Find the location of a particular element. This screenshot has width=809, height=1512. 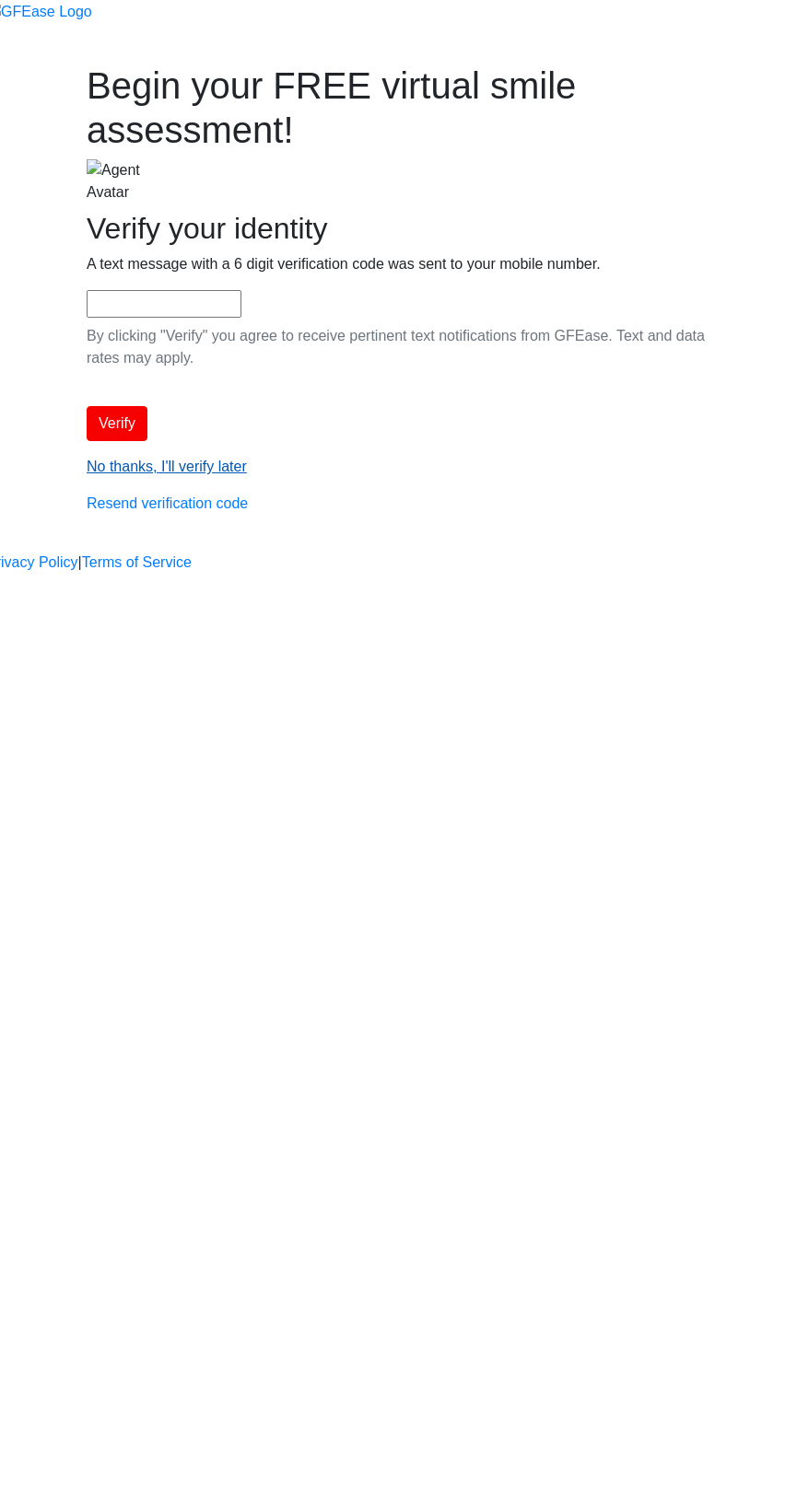

button: Verify is located at coordinates (117, 424).